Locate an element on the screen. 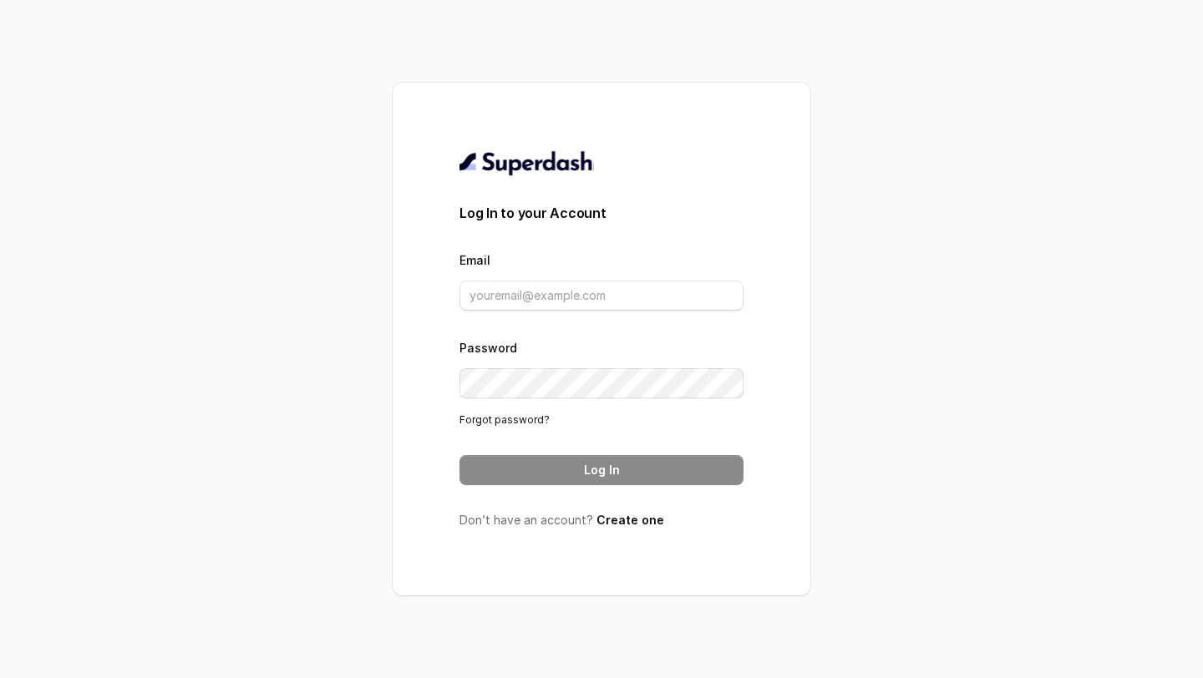 This screenshot has height=678, width=1203. a: Create one is located at coordinates (630, 520).